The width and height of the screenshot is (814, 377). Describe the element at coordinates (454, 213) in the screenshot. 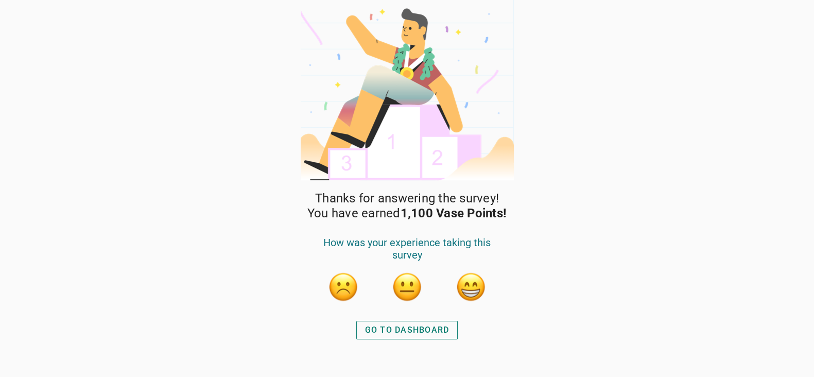

I see `strong: 1,100 Vase Points!` at that location.